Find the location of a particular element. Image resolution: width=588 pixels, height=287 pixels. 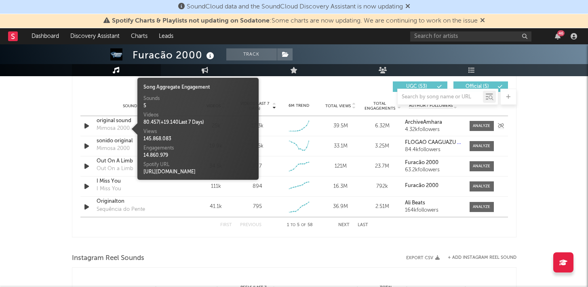

div: 164k followers is located at coordinates (432, 211).